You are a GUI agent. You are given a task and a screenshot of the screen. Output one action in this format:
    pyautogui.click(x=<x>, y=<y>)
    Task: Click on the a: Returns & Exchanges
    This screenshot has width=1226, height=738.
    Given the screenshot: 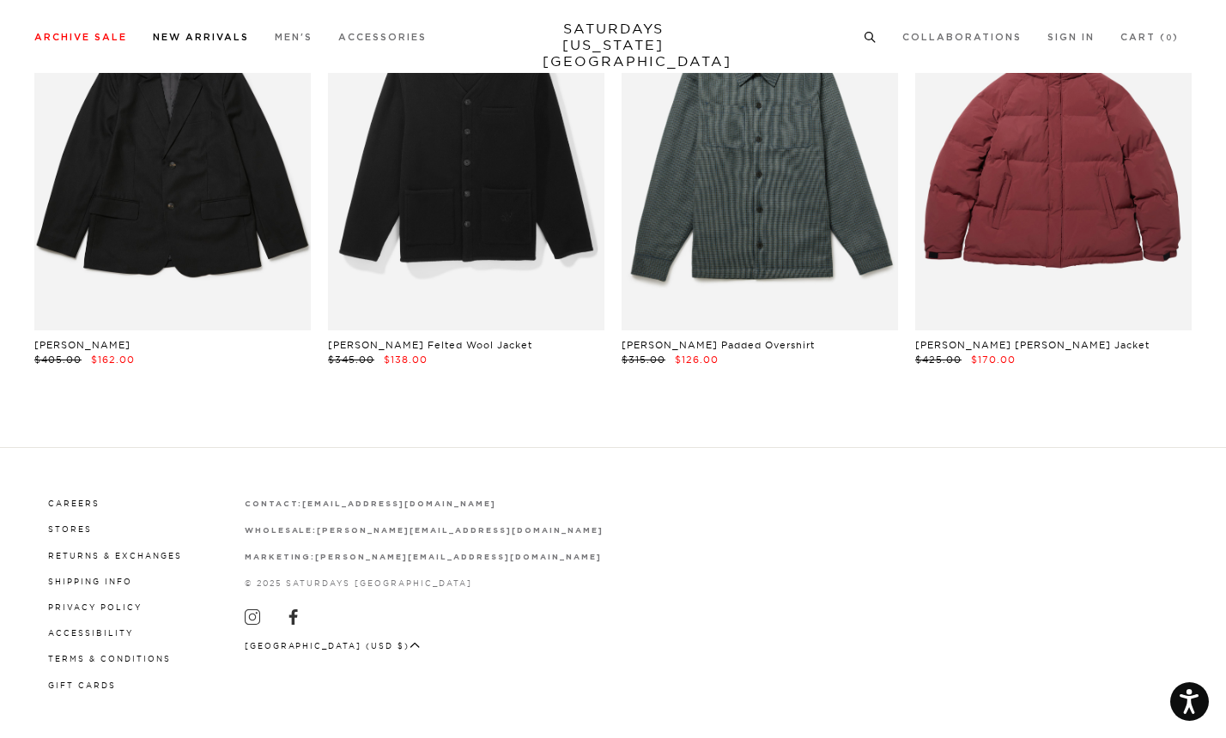 What is the action you would take?
    pyautogui.click(x=115, y=555)
    